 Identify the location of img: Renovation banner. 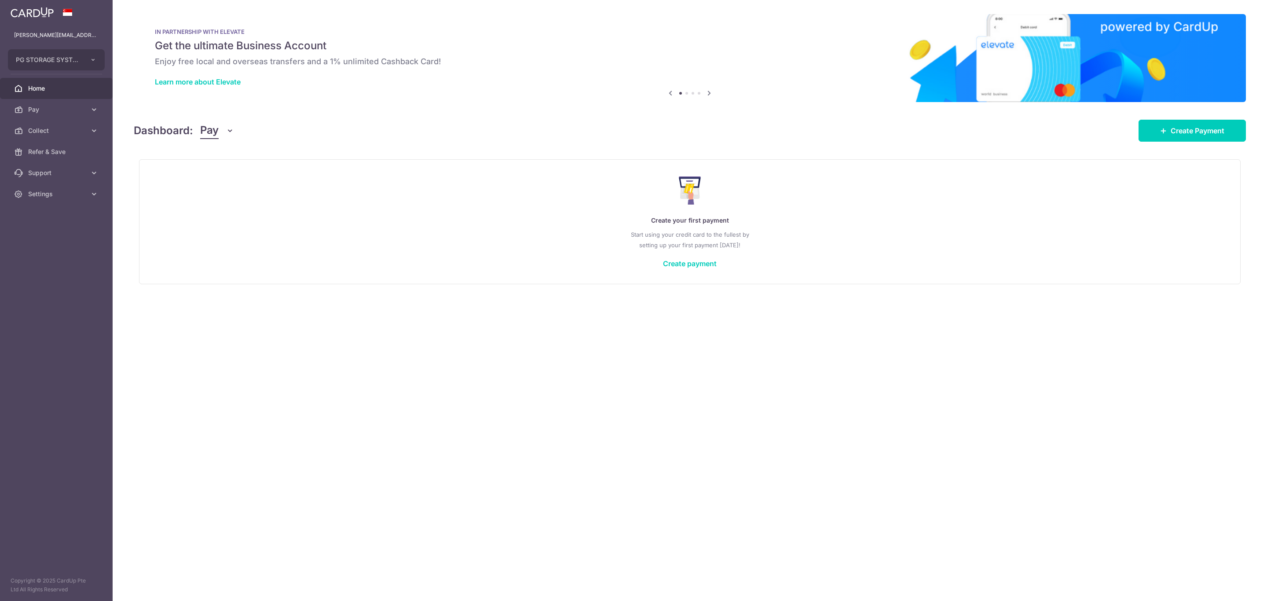
(690, 58).